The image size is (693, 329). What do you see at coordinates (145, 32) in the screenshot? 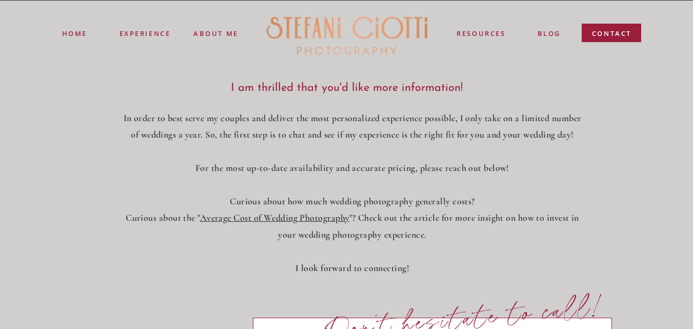
I see `nav: experience` at bounding box center [145, 32].